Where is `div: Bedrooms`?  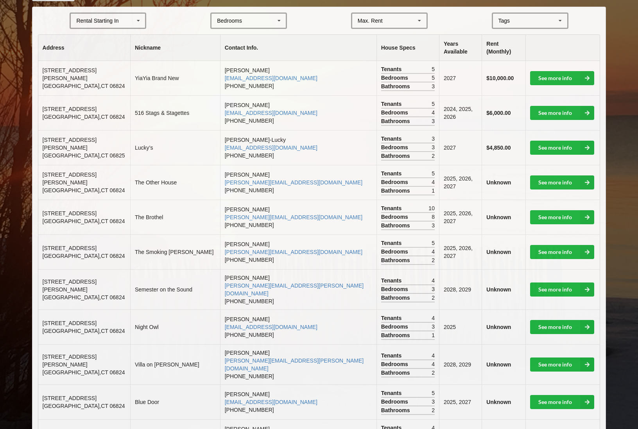
div: Bedrooms is located at coordinates (230, 21).